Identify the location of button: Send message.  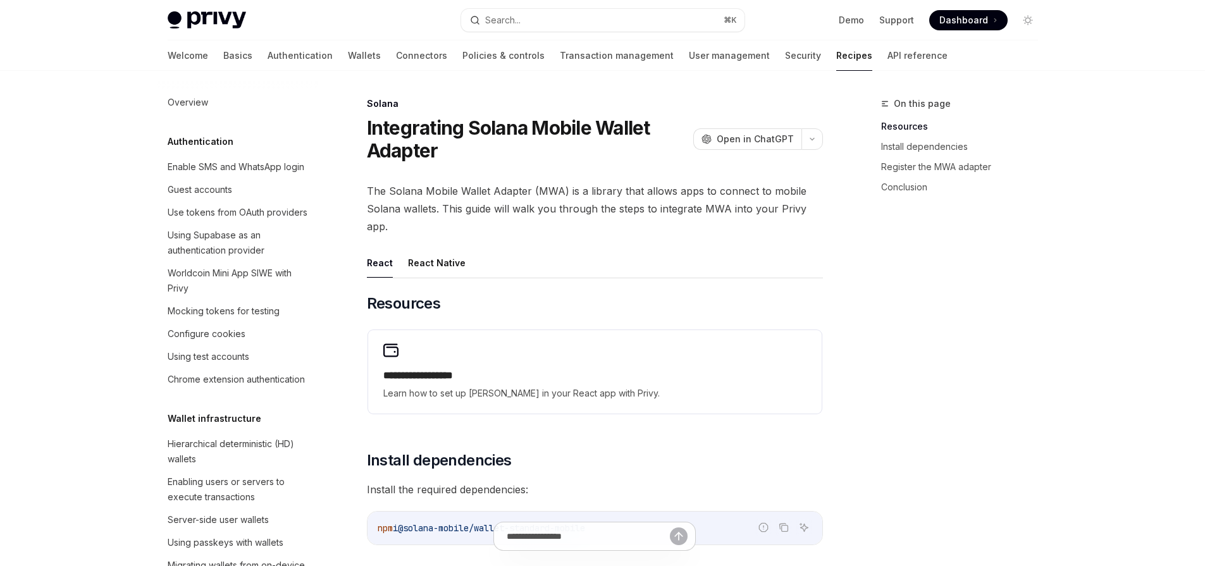
(679, 536).